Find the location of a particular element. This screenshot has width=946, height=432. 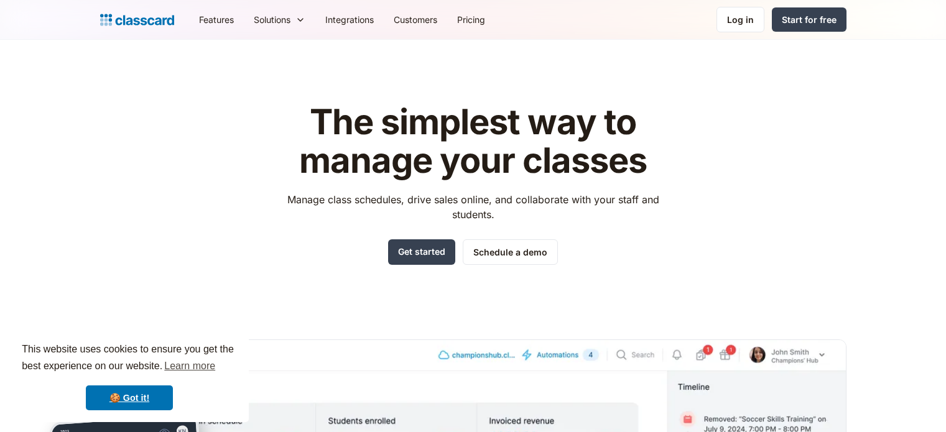

div: Start for free is located at coordinates (809, 19).